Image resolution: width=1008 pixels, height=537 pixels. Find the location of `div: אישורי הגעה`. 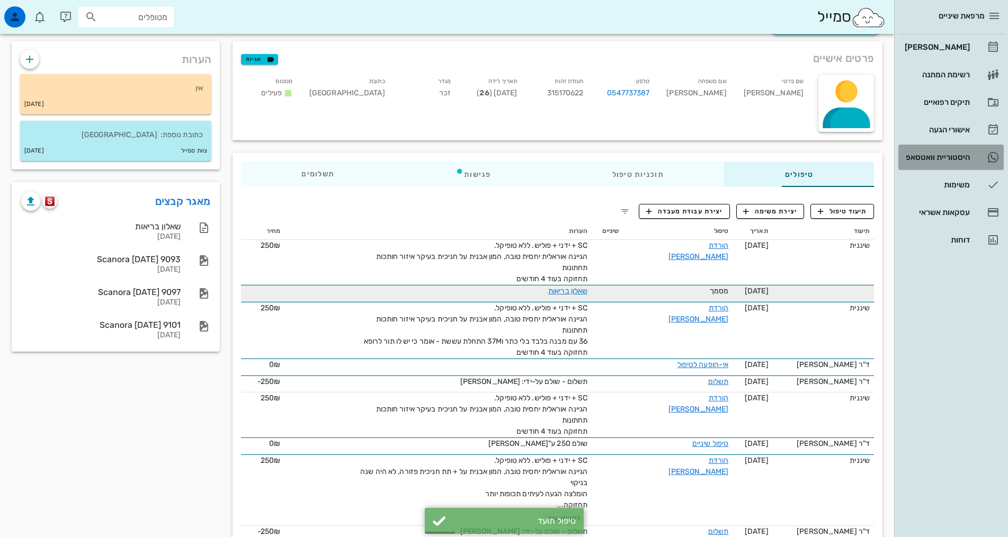

div: אישורי הגעה is located at coordinates (936, 130).